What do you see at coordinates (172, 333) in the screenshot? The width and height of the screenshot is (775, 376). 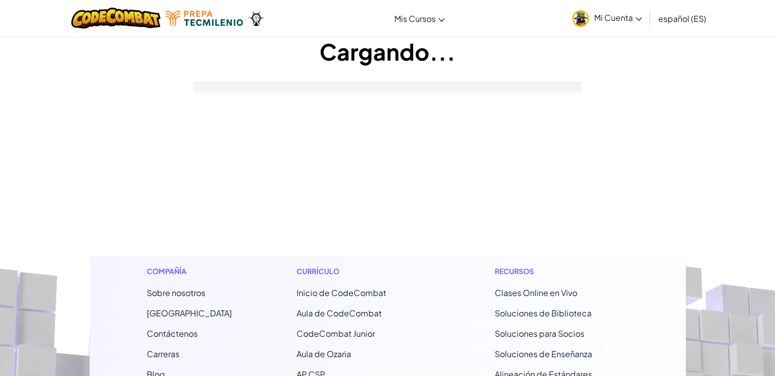 I see `span: Contáctenos` at bounding box center [172, 333].